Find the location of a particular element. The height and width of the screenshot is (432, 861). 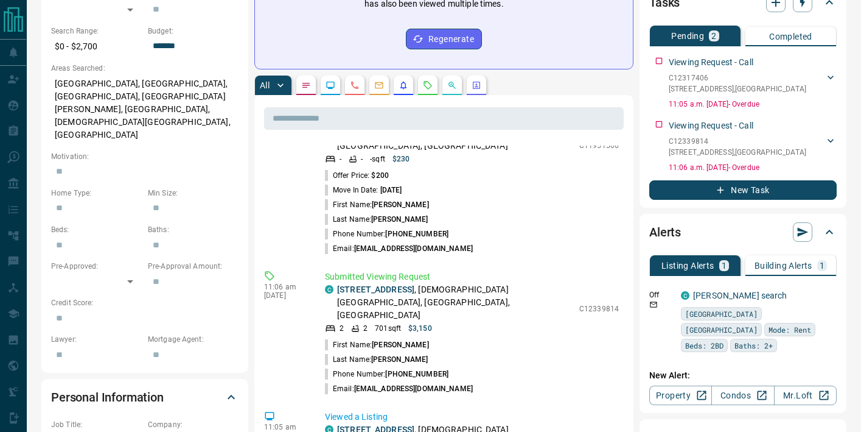

p: Mortgage Agent: is located at coordinates (193, 339).